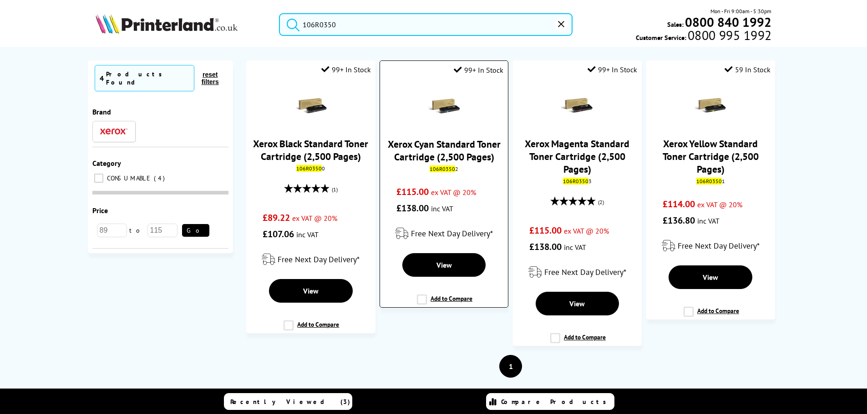  I want to click on span: Recently Viewed (3), so click(290, 402).